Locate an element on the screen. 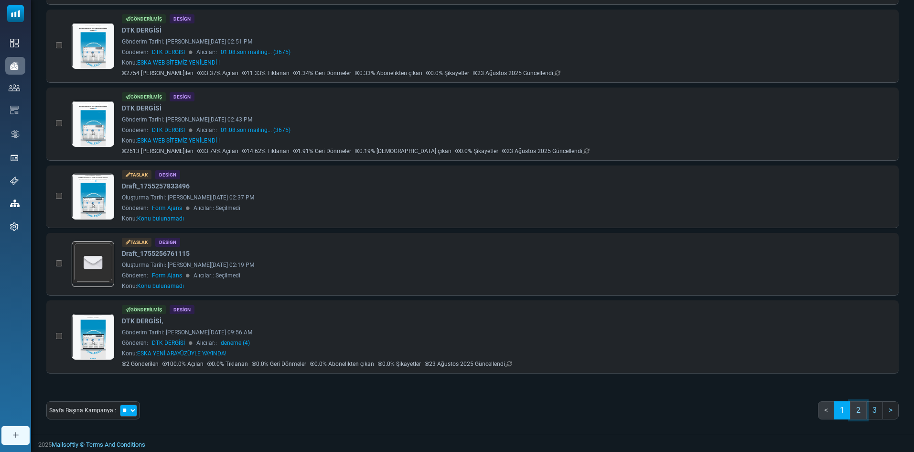  img: workflow.svg is located at coordinates (15, 134).